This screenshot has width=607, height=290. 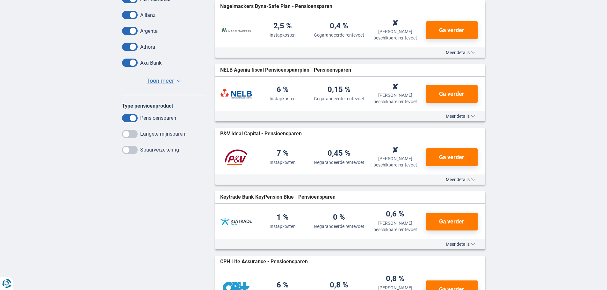 What do you see at coordinates (276, 6) in the screenshot?
I see `span: Nagelmackers Dyna-Safe Plan - Pensioensparen` at bounding box center [276, 6].